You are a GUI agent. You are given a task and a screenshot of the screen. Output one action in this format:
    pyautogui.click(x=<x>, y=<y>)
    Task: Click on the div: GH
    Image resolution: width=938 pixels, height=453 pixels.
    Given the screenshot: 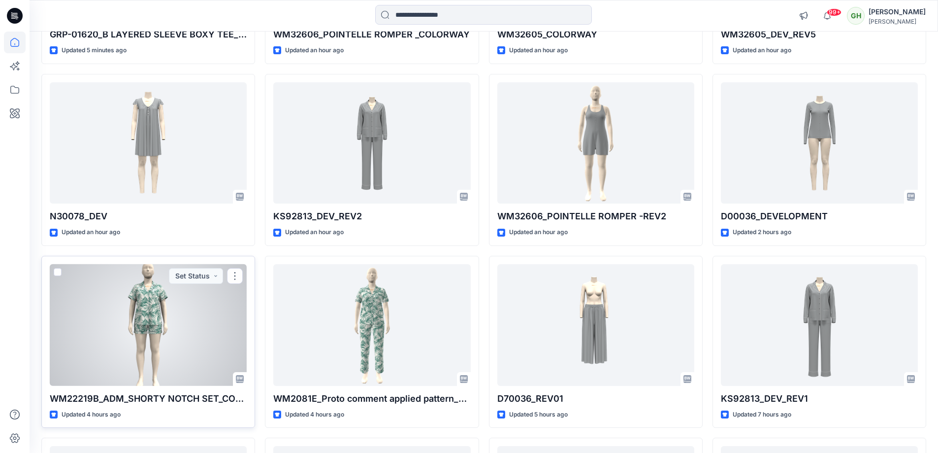 What is the action you would take?
    pyautogui.click(x=856, y=16)
    